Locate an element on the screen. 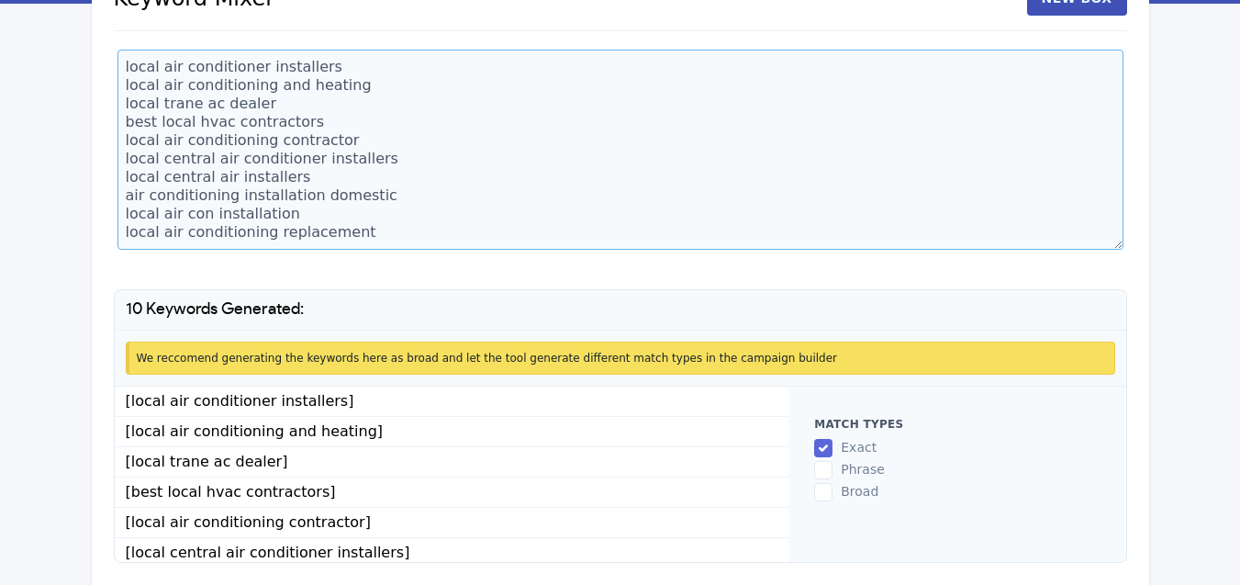 The width and height of the screenshot is (1240, 585). li: [local central air conditioner installers] is located at coordinates (452, 552).